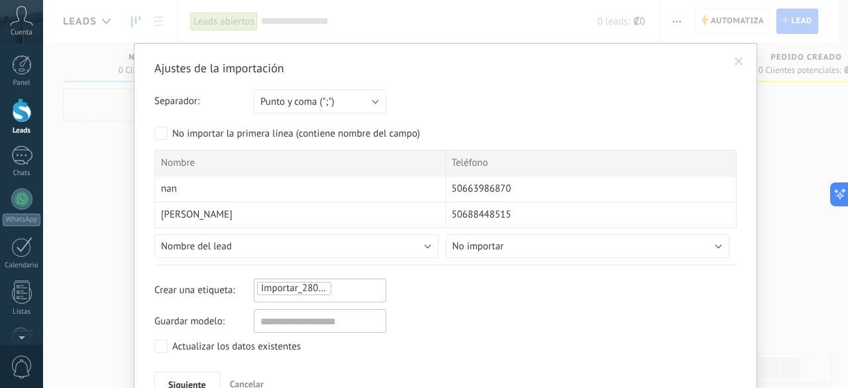  I want to click on button: No importar, so click(588, 246).